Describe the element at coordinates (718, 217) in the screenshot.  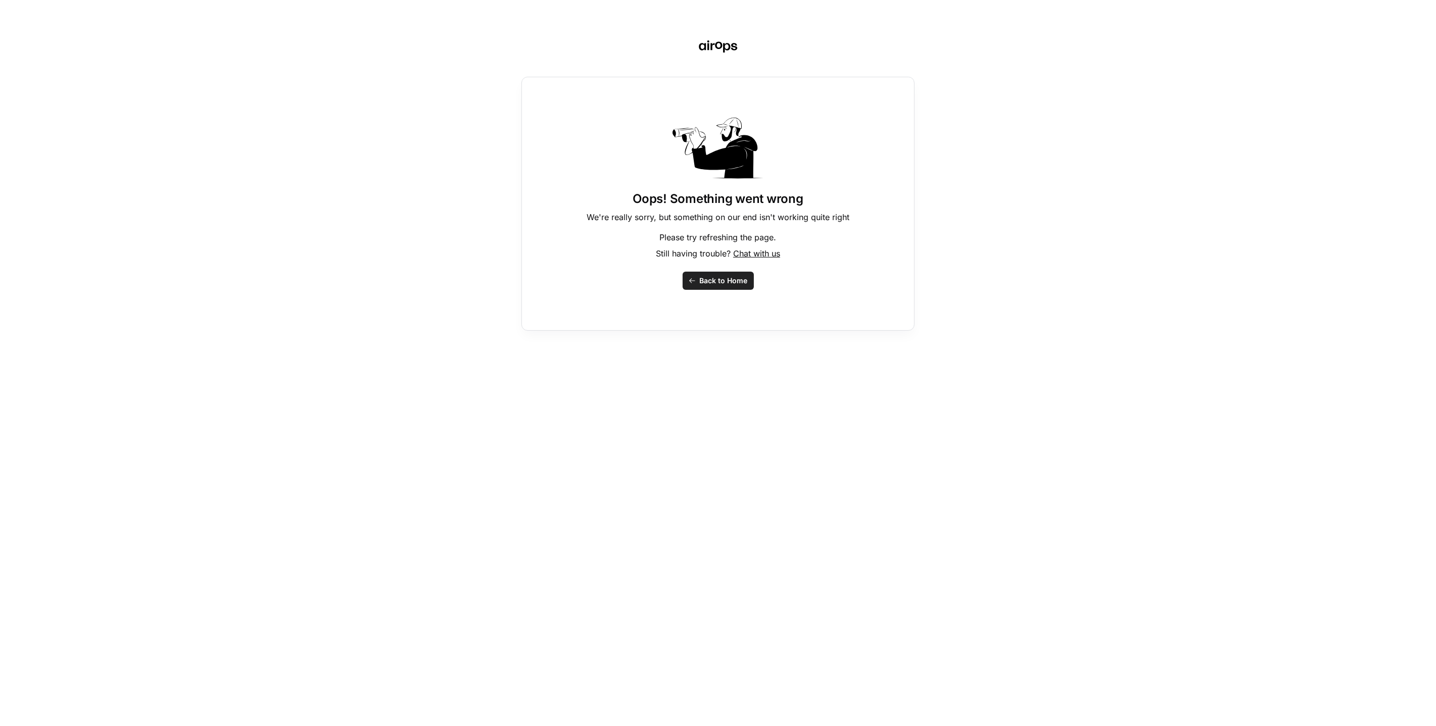
I see `p: We're really sorry, but something on our end isn't working quite right` at that location.